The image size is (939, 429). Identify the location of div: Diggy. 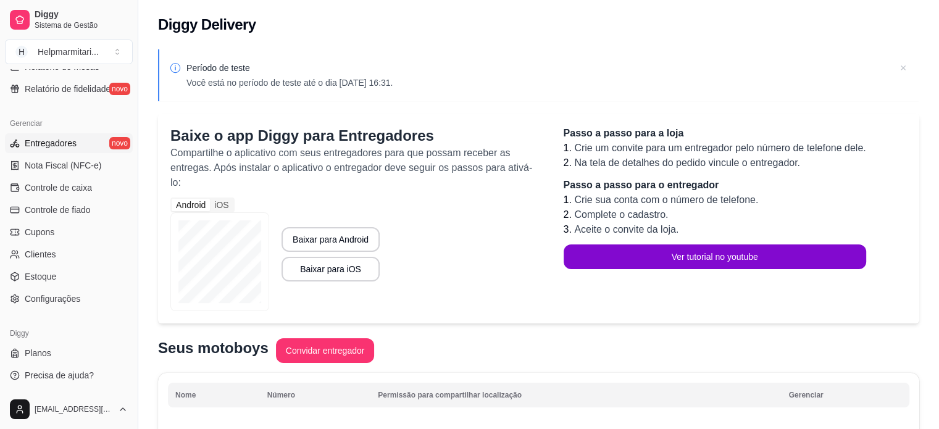
(69, 333).